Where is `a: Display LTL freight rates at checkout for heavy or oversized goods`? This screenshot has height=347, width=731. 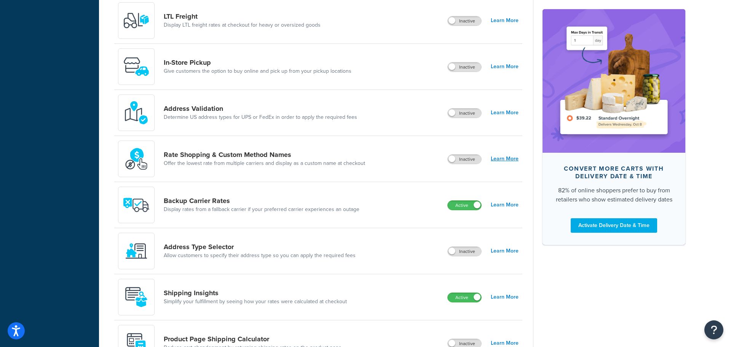 a: Display LTL freight rates at checkout for heavy or oversized goods is located at coordinates (242, 25).